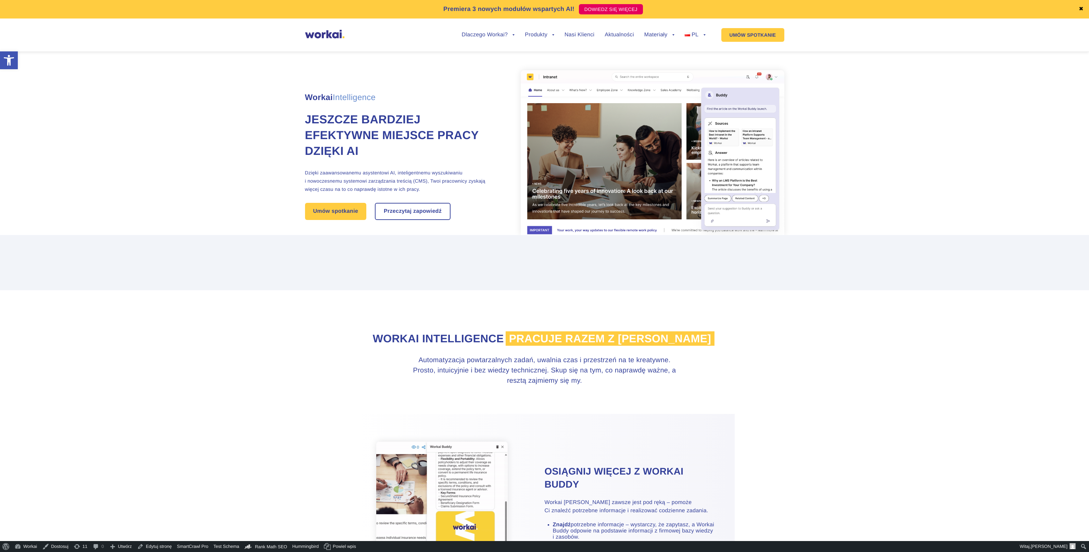 This screenshot has height=552, width=1089. I want to click on span: Utwórz, so click(125, 546).